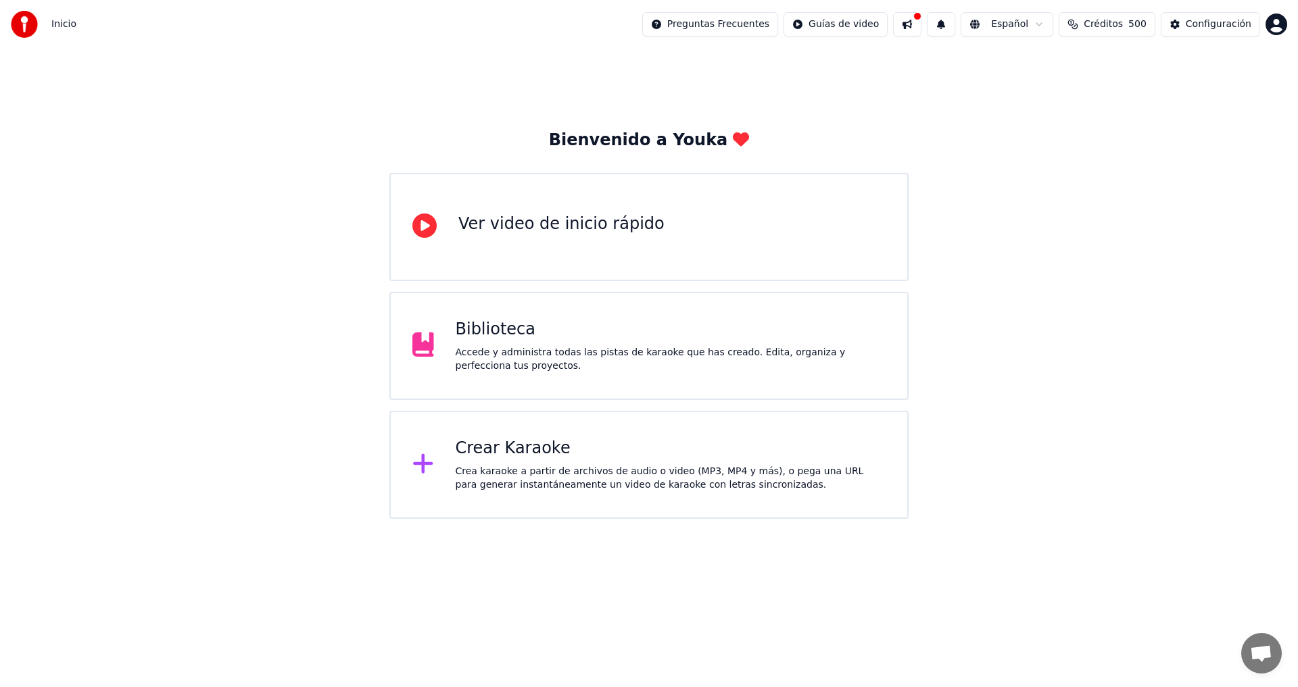 Image resolution: width=1298 pixels, height=687 pixels. Describe the element at coordinates (1103, 24) in the screenshot. I see `span: Créditos` at that location.